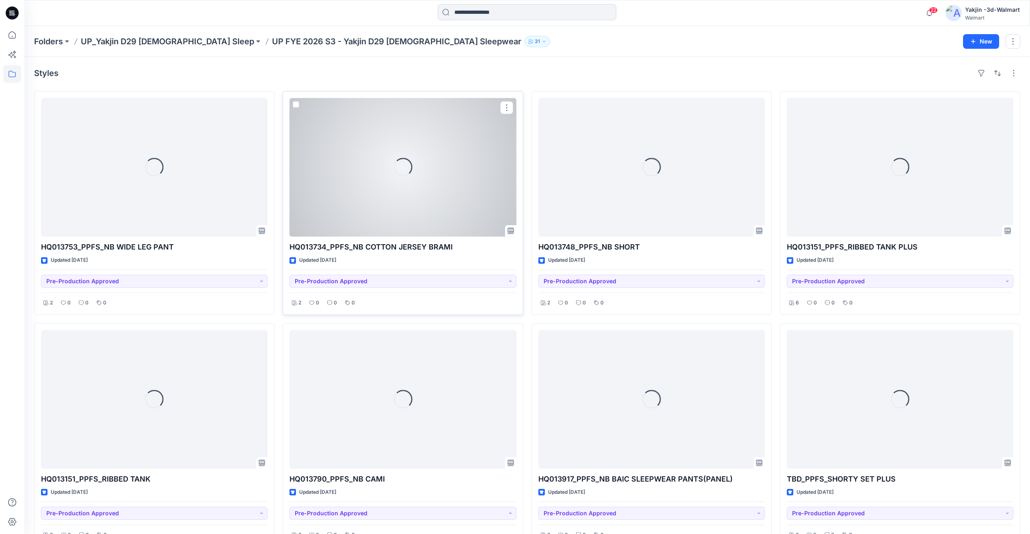 This screenshot has height=534, width=1030. What do you see at coordinates (154, 247) in the screenshot?
I see `p: HQ013753_PPFS_NB WIDE LEG PANT` at bounding box center [154, 247].